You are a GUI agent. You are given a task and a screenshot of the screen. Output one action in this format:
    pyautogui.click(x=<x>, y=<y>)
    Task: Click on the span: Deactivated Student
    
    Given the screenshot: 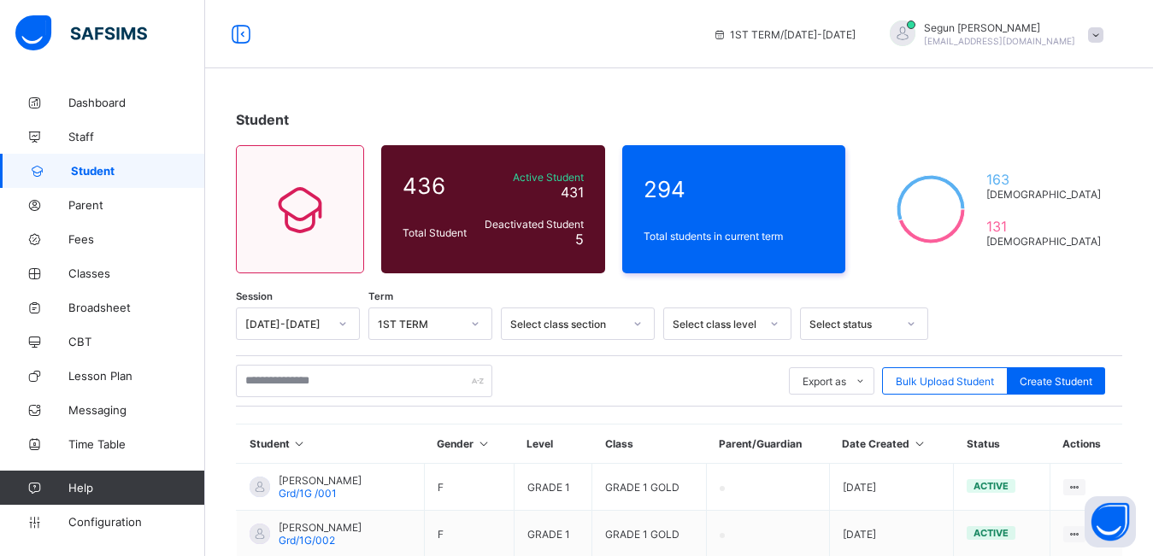 What is the action you would take?
    pyautogui.click(x=533, y=224)
    